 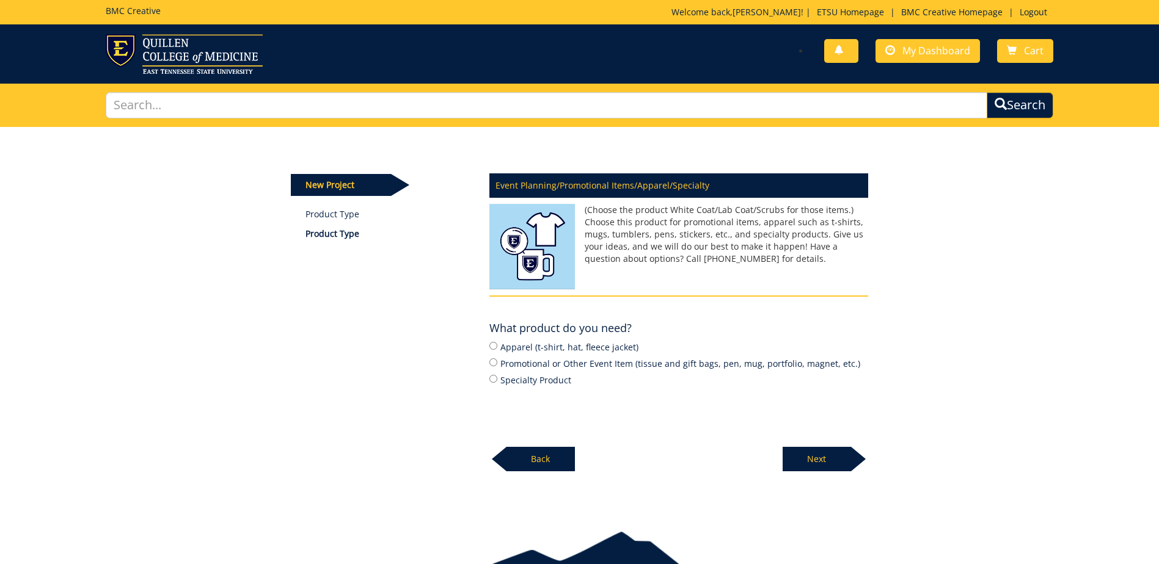 I want to click on input: Promotional or Other Event Item (tissue and gift bags, pen, mug, portfolio, magnet, etc.), so click(x=493, y=362).